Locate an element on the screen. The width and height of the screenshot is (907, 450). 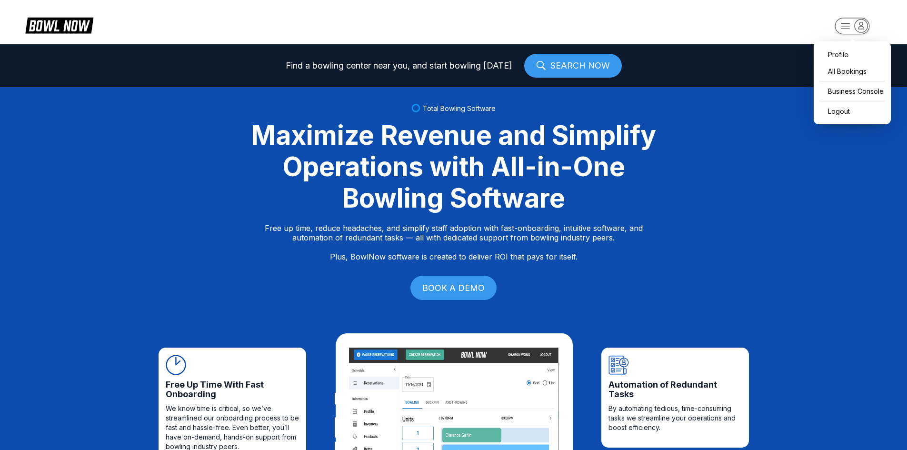
button: Logout is located at coordinates (852, 111).